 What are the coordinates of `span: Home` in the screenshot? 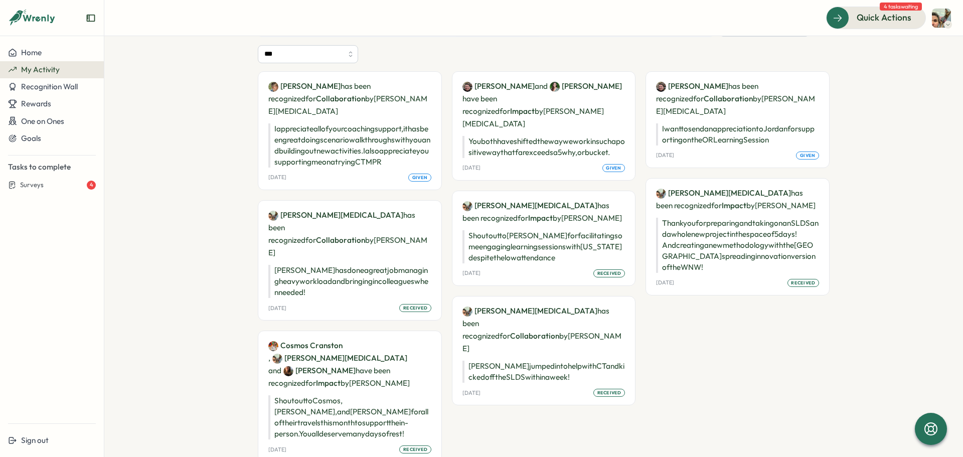 It's located at (31, 52).